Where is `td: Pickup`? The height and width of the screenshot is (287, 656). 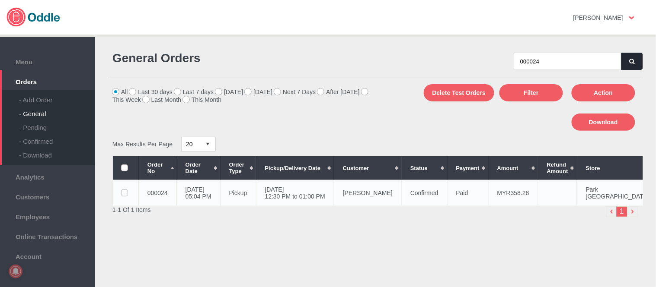
td: Pickup is located at coordinates (238, 193).